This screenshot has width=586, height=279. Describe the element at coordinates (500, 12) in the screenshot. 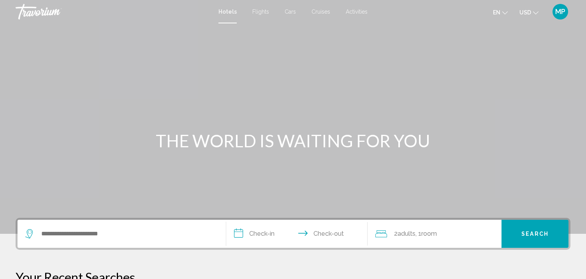

I see `button: Change language` at that location.